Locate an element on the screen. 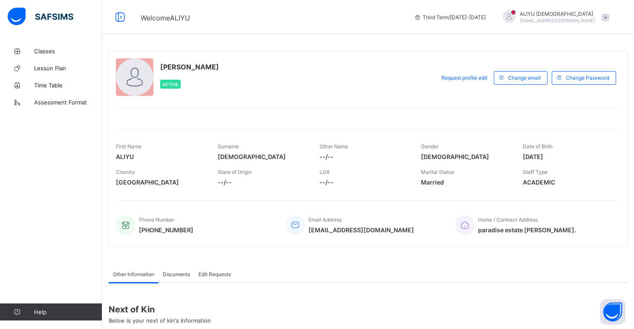 The height and width of the screenshot is (329, 634). span: Change Password is located at coordinates (588, 78).